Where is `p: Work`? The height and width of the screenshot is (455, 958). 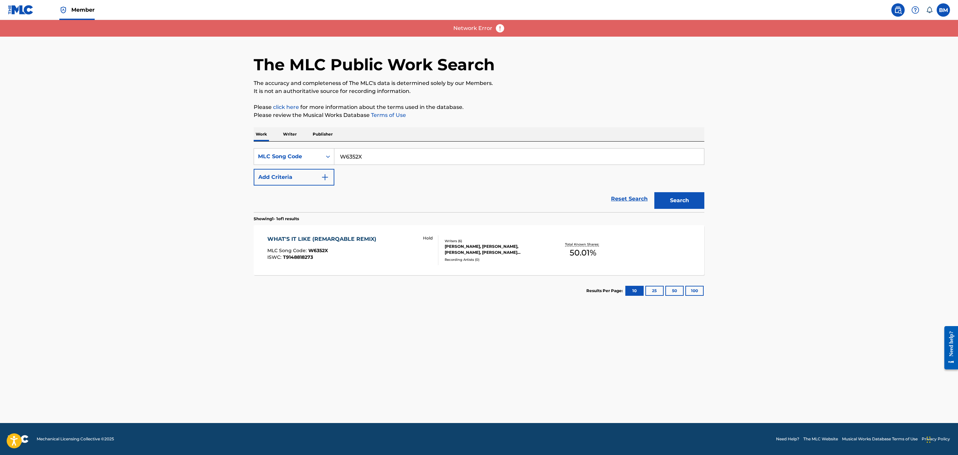 p: Work is located at coordinates (261, 134).